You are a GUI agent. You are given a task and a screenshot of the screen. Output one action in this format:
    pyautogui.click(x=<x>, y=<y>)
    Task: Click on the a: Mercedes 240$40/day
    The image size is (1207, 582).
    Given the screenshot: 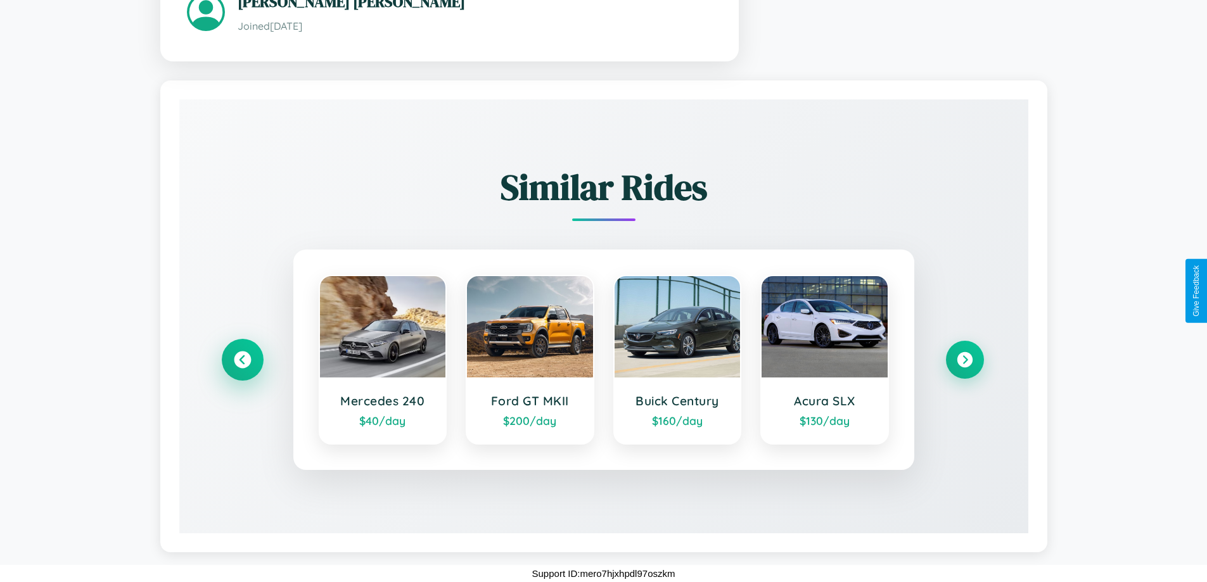 What is the action you would take?
    pyautogui.click(x=383, y=360)
    